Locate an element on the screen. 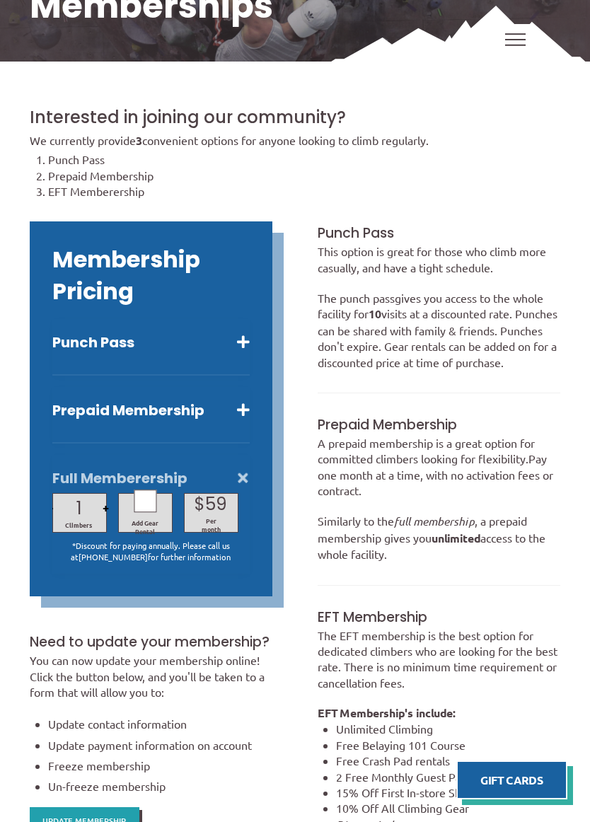 Image resolution: width=590 pixels, height=822 pixels. h2: Membership Pricing is located at coordinates (151, 276).